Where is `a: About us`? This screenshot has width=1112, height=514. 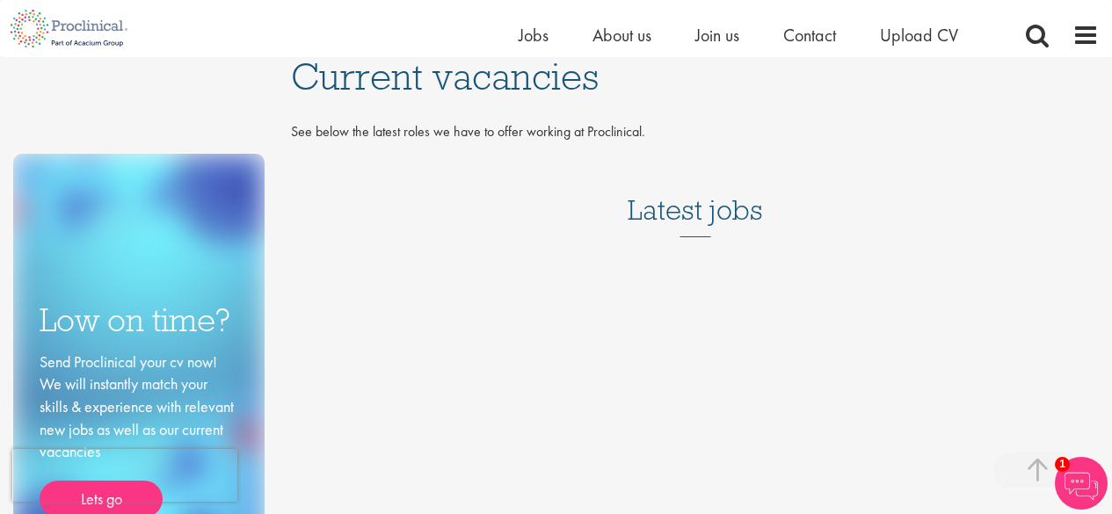
a: About us is located at coordinates (621, 35).